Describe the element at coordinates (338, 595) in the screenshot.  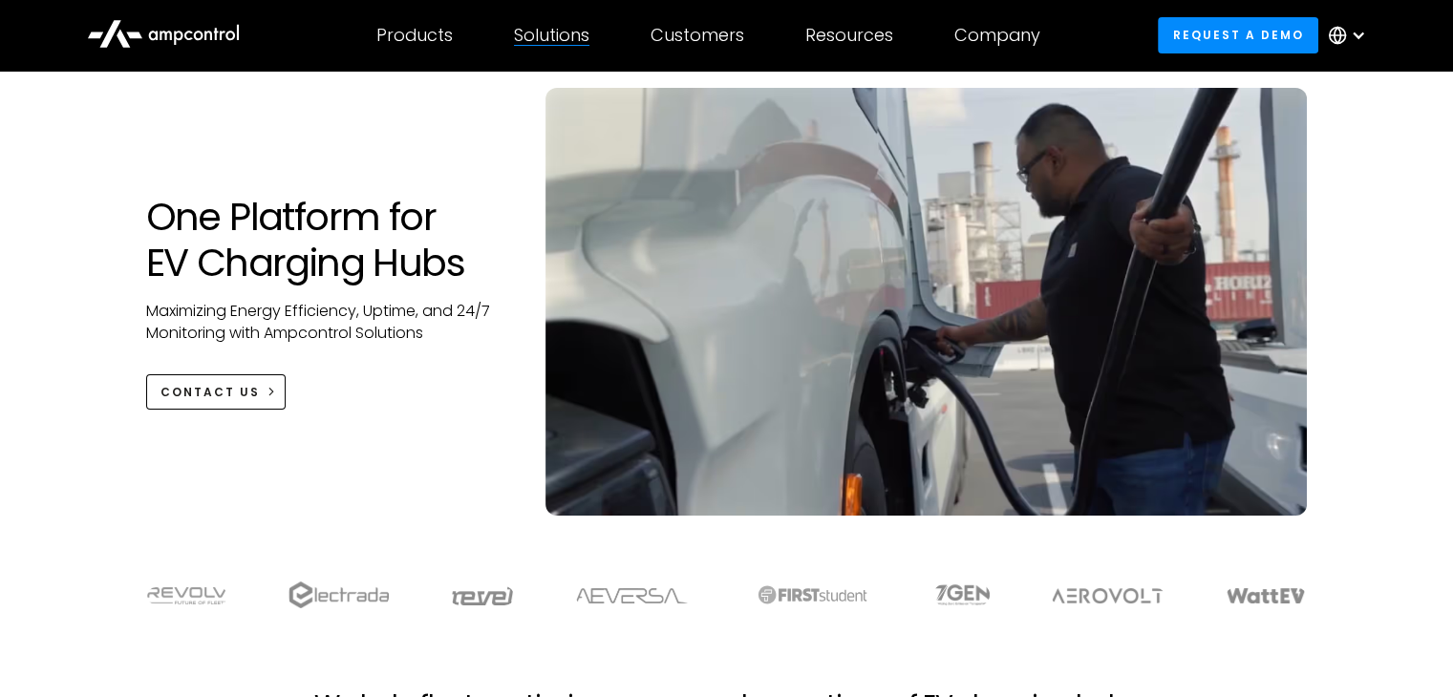
I see `img: electrada logo` at that location.